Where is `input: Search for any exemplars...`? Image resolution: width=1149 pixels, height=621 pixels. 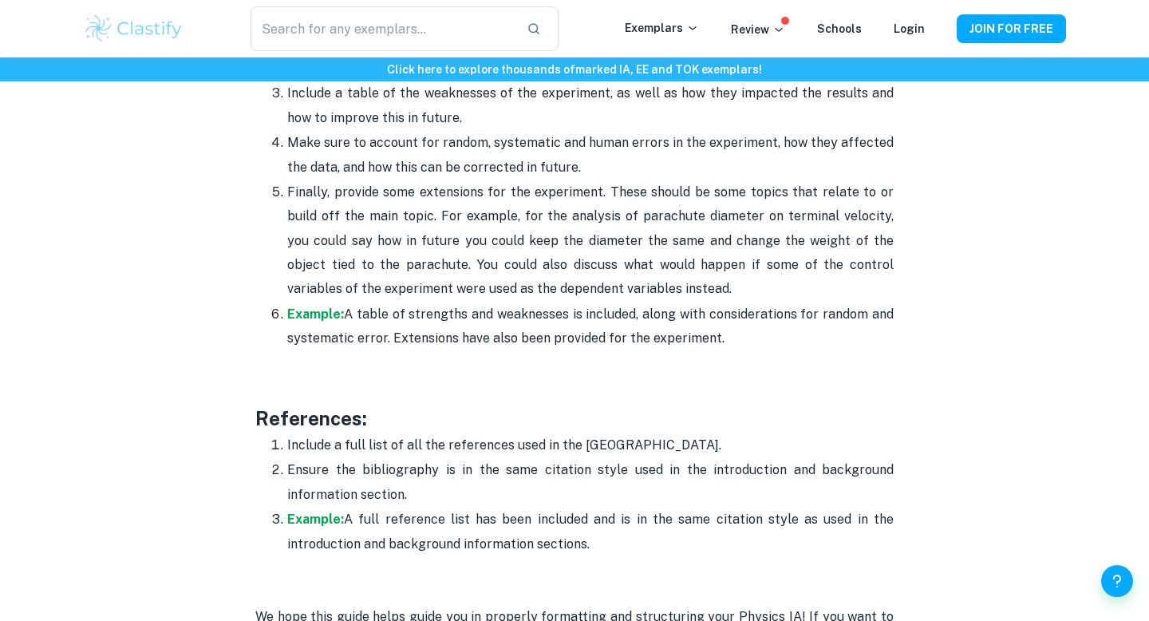 input: Search for any exemplars... is located at coordinates (382, 29).